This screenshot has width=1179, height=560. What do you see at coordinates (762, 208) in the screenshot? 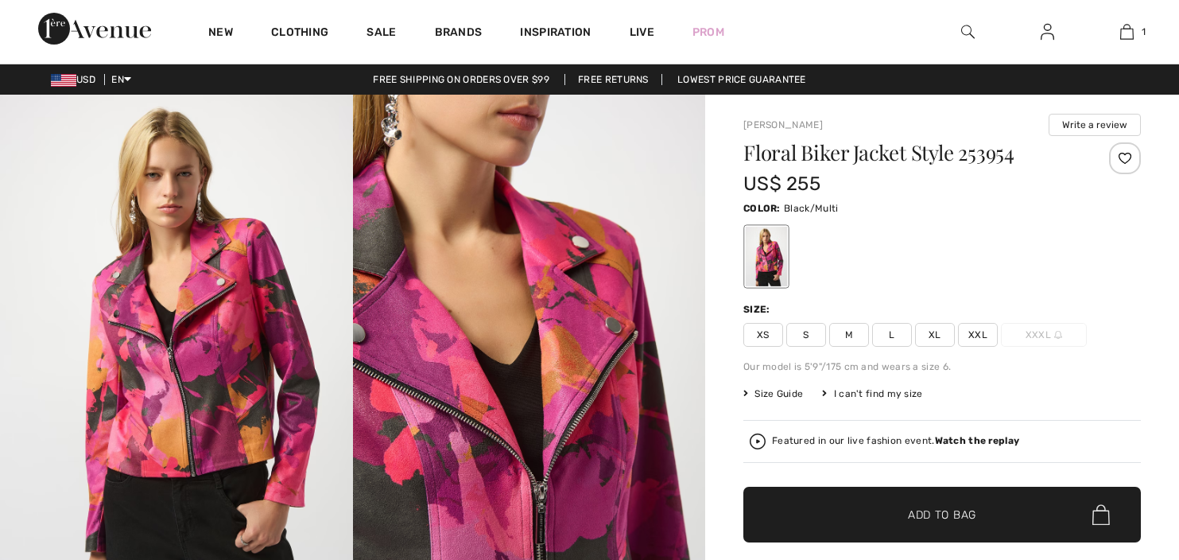
I see `span: Color:` at bounding box center [762, 208].